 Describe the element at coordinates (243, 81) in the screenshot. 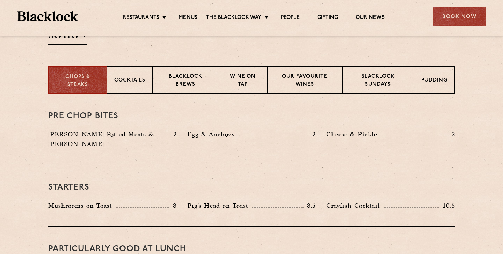

I see `p: Wine on Tap` at that location.